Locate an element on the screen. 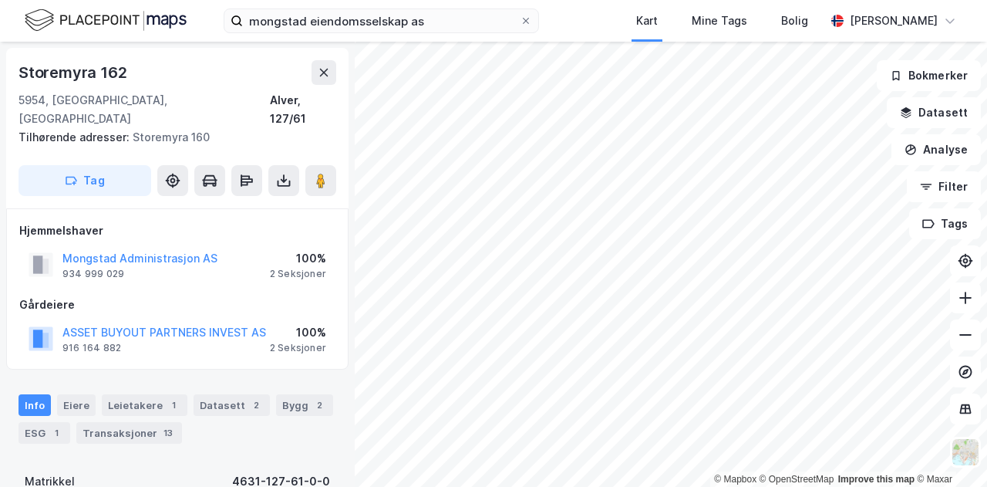 The height and width of the screenshot is (487, 987). div: Gårdeiere is located at coordinates (177, 305).